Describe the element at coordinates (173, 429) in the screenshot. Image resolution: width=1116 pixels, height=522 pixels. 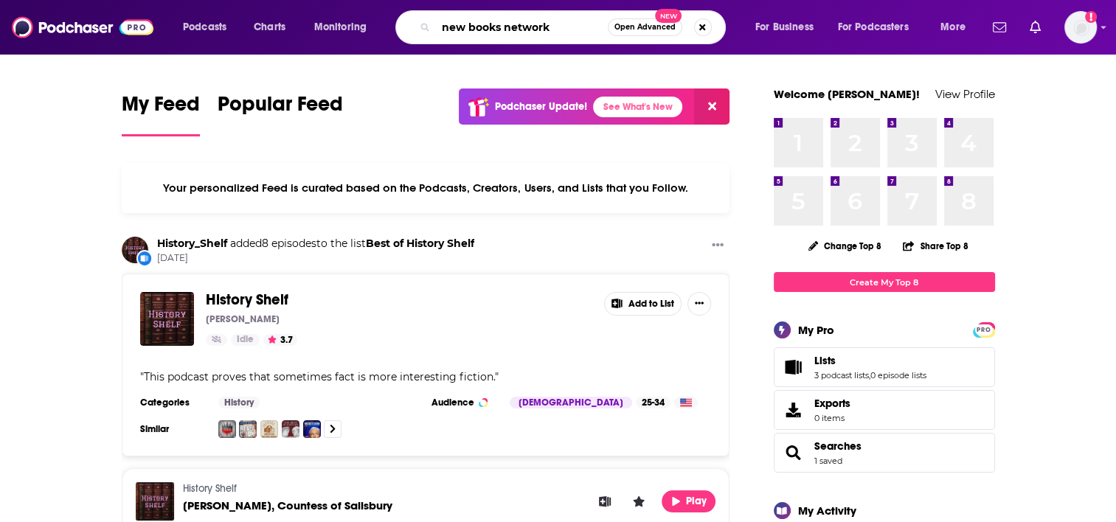
I see `h3: Similar` at that location.